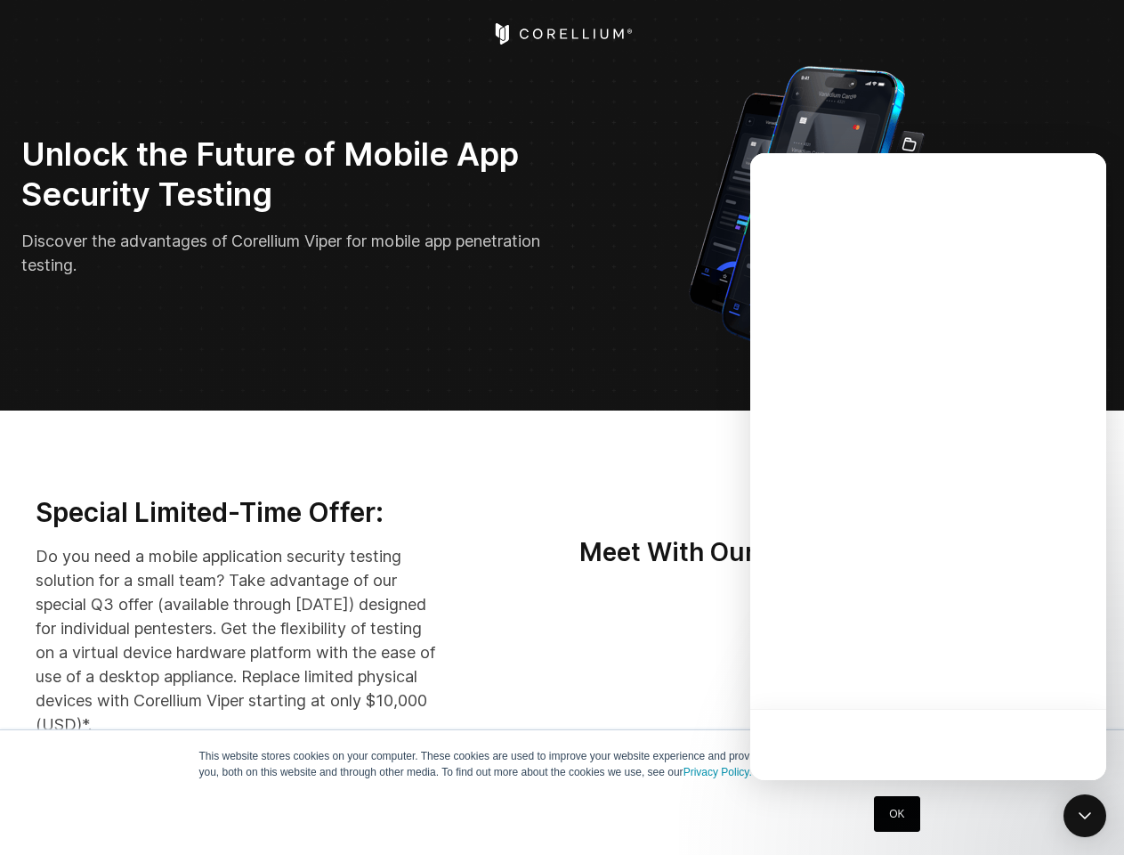  I want to click on div: Open Intercom Messenger, so click(1085, 816).